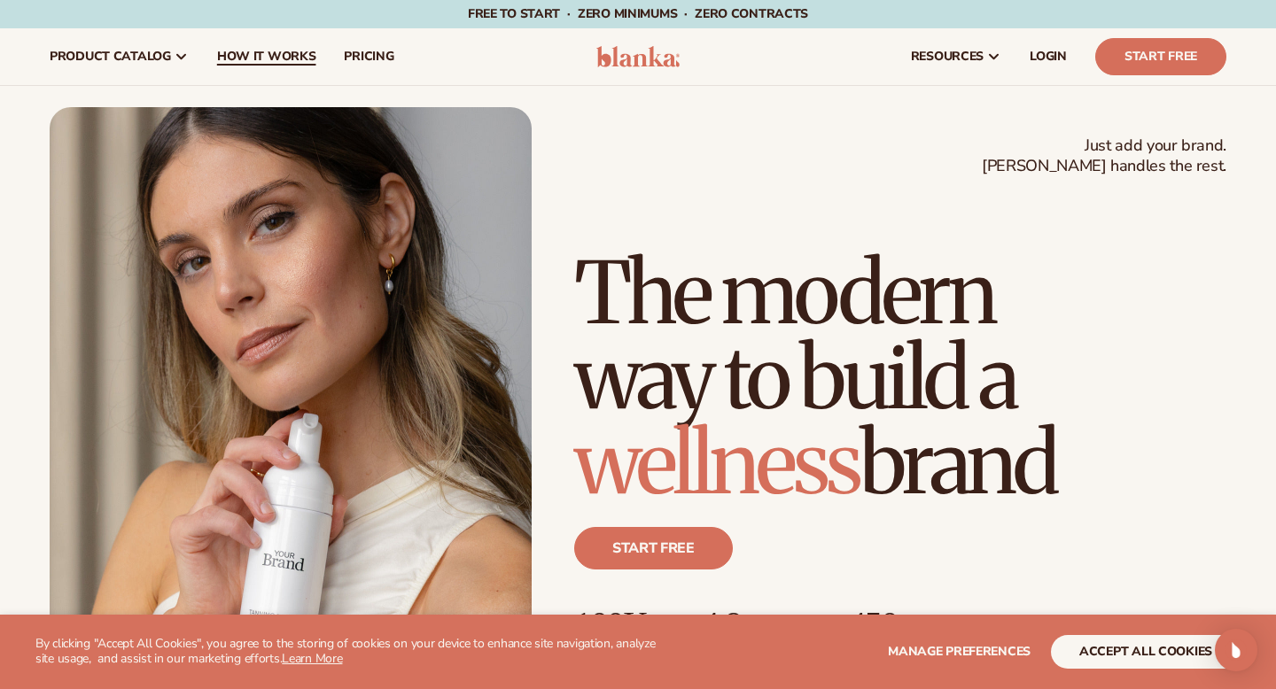  Describe the element at coordinates (267, 57) in the screenshot. I see `a: How It Works` at that location.